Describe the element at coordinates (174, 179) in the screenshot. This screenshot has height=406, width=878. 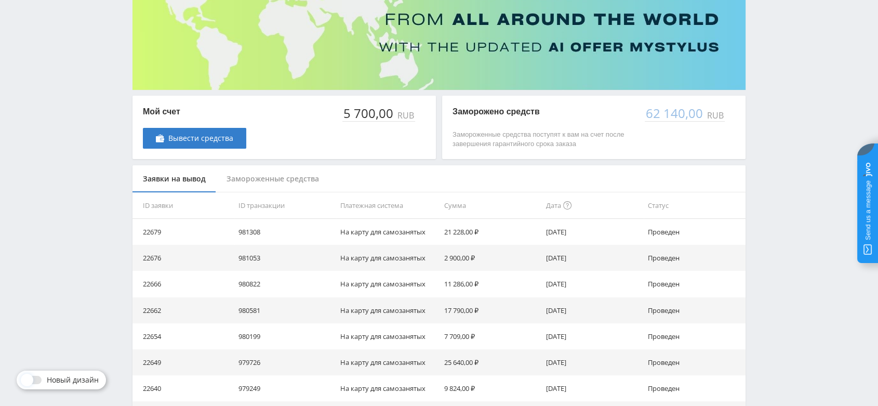
I see `div: Заявки на вывод` at that location.